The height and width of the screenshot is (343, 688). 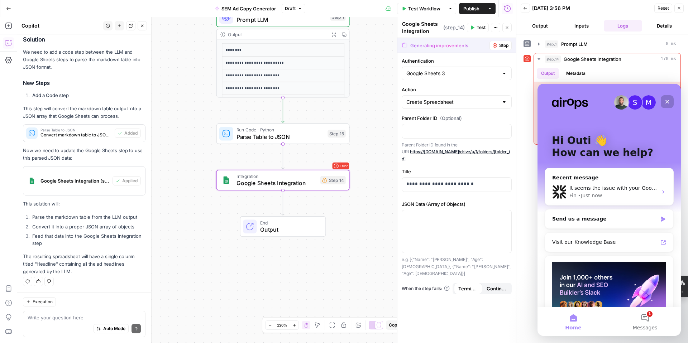 I want to click on button: SEM Ad Copy Generator, so click(x=245, y=9).